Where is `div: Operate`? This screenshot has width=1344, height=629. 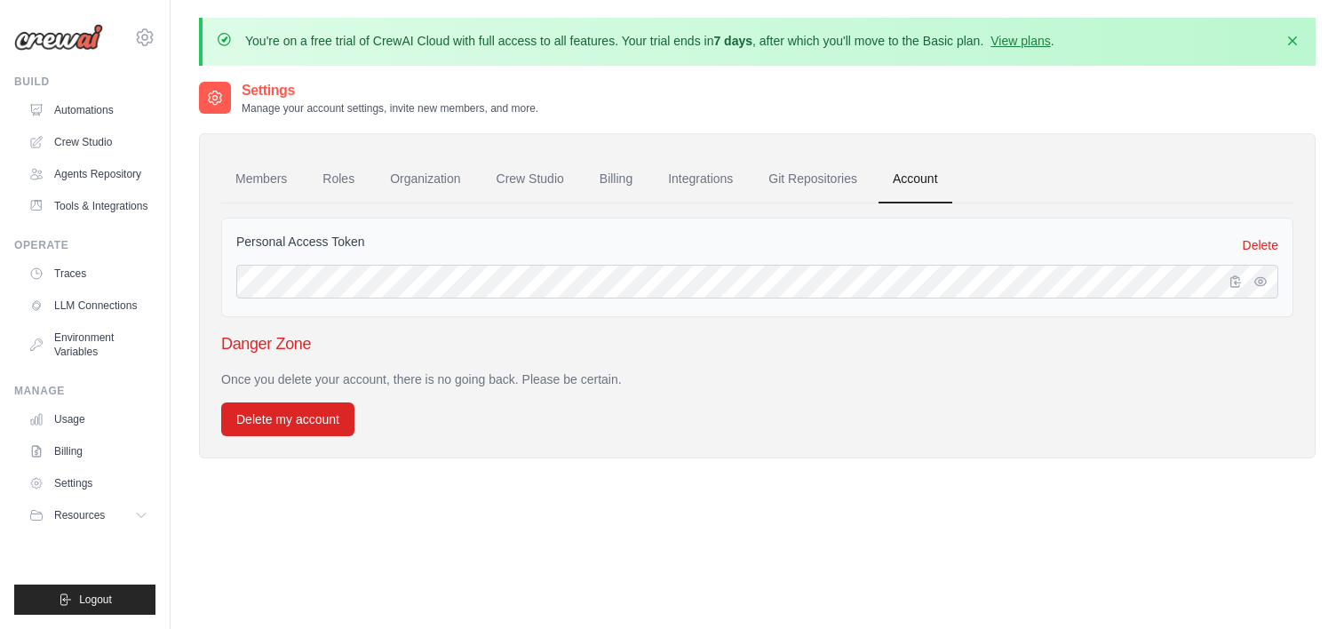 div: Operate is located at coordinates (84, 245).